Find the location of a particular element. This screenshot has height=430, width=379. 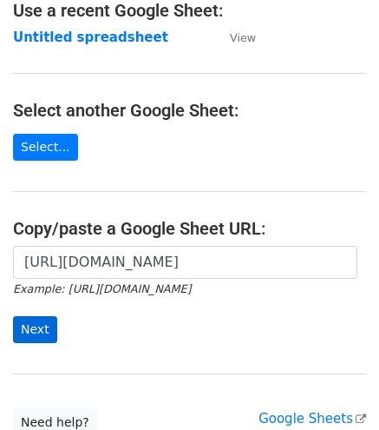

a: Select... is located at coordinates (45, 147).